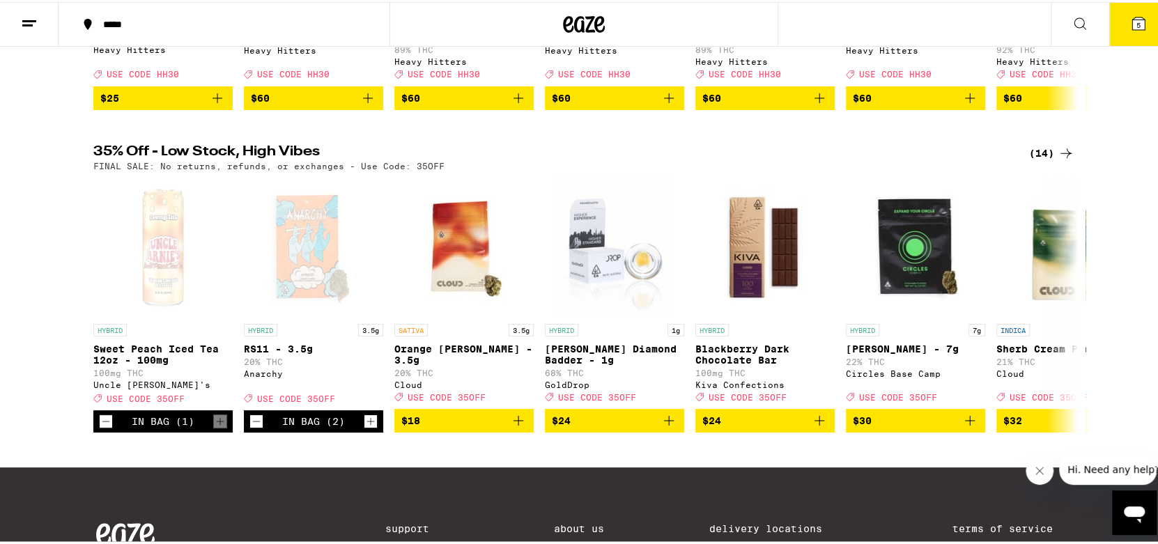 The width and height of the screenshot is (1158, 544). What do you see at coordinates (765, 353) in the screenshot?
I see `p: Blackberry Dark Chocolate Bar` at bounding box center [765, 353].